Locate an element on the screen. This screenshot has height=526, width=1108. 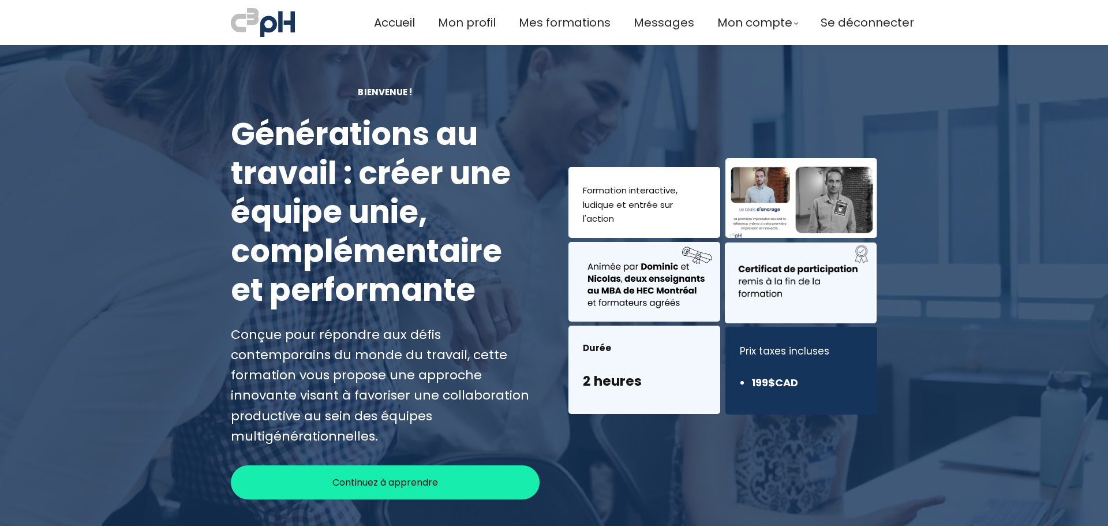
a: Se déconnecter is located at coordinates (867, 22).